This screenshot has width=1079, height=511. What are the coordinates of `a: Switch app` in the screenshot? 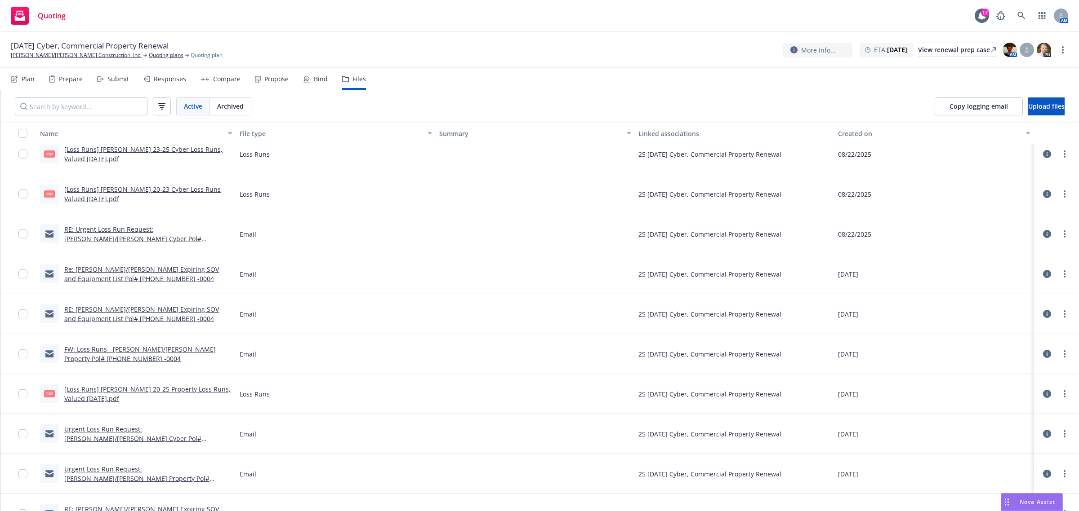 It's located at (1042, 16).